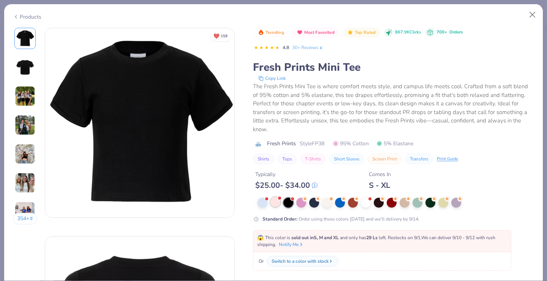 This screenshot has width=547, height=281. I want to click on div: 700+, so click(450, 32).